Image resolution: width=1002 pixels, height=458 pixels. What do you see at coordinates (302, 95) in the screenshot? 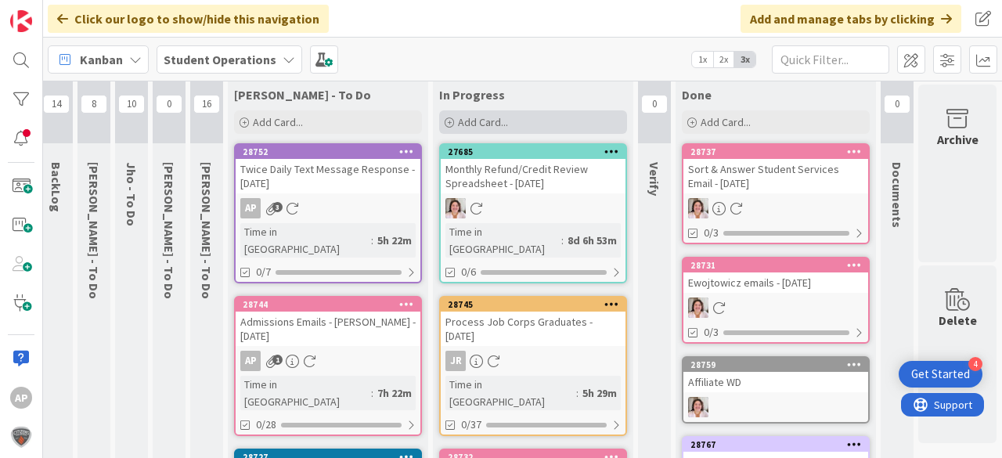
I see `span: Amanda - To Do` at bounding box center [302, 95].